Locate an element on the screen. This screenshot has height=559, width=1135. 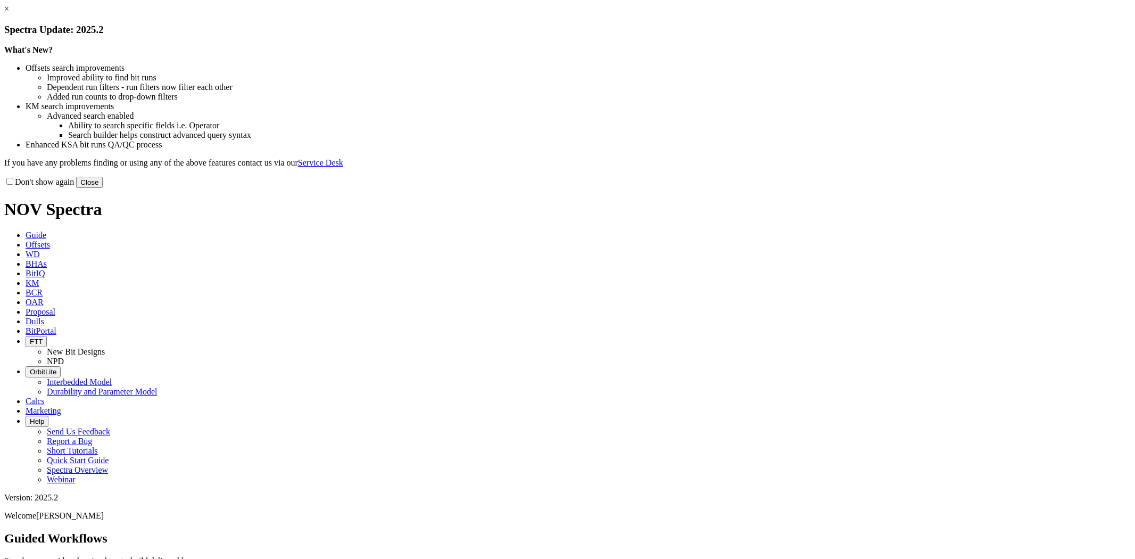
span: BitPortal is located at coordinates (41, 331).